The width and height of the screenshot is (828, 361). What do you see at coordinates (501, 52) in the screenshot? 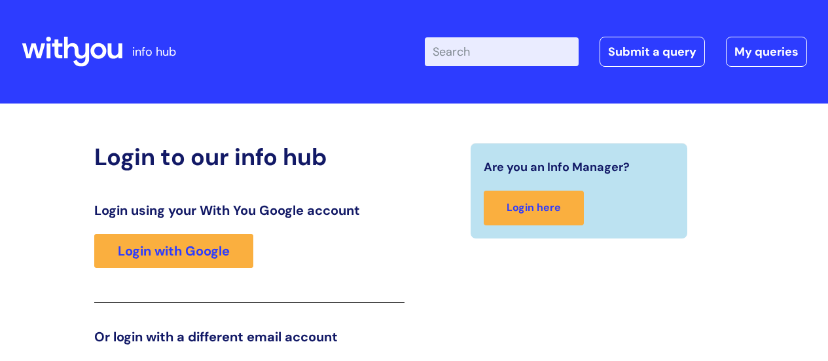
I see `input: Search` at bounding box center [501, 52].